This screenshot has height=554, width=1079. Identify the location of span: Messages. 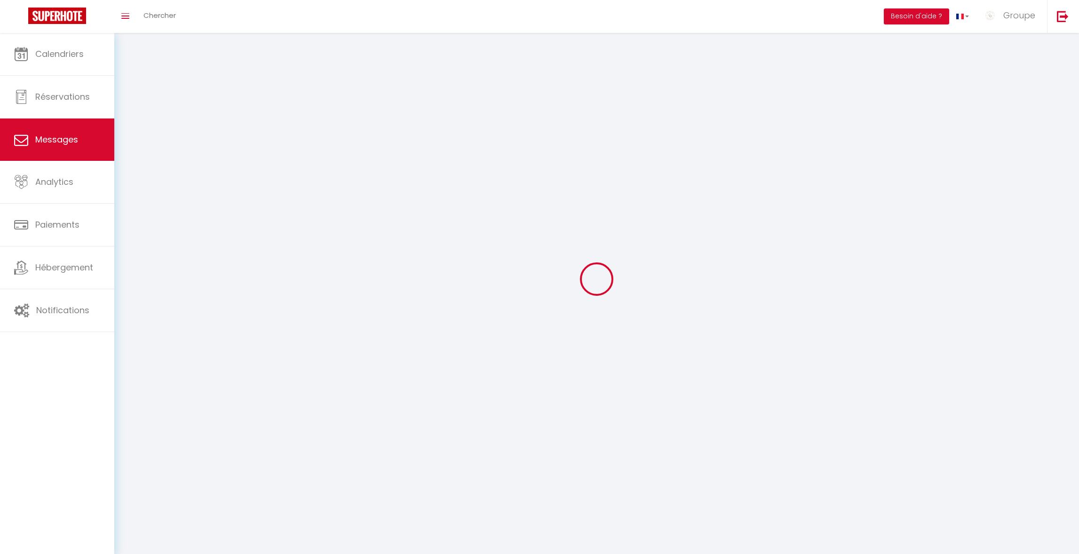
(56, 139).